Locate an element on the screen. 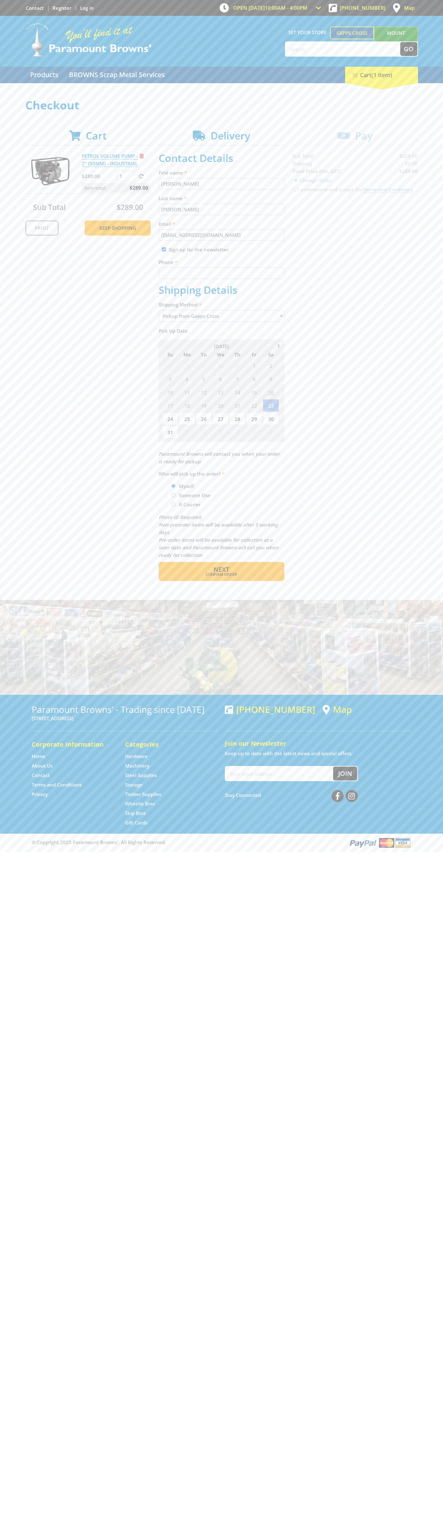 Image resolution: width=443 pixels, height=1537 pixels. span: 18 is located at coordinates (187, 406).